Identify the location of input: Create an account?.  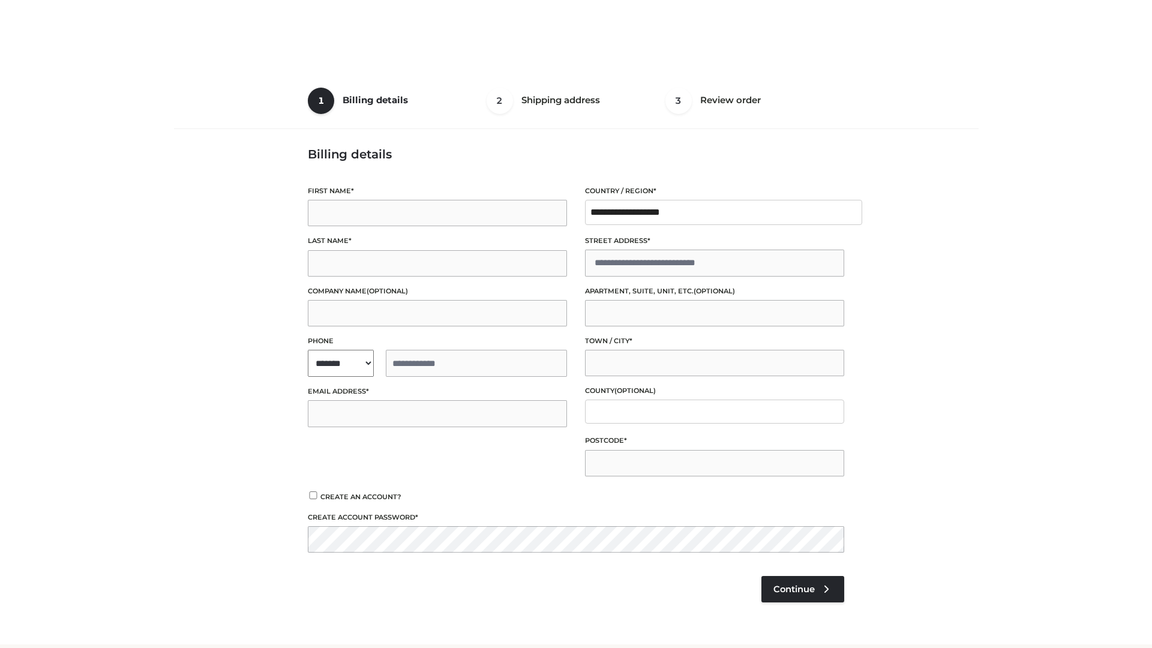
(313, 495).